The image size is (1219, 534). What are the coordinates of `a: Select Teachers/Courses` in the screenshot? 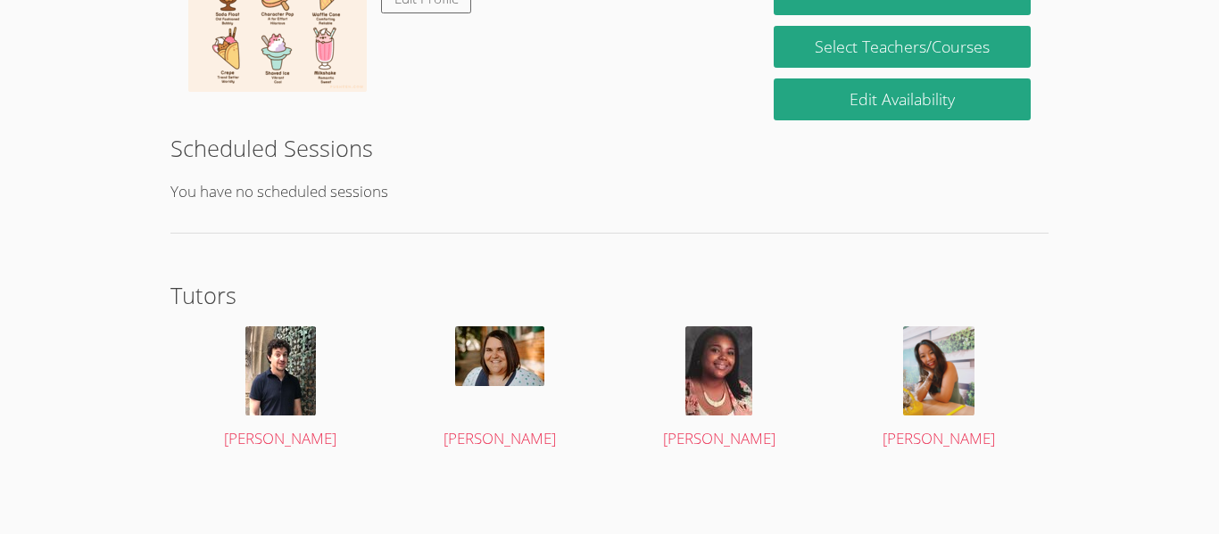 It's located at (902, 46).